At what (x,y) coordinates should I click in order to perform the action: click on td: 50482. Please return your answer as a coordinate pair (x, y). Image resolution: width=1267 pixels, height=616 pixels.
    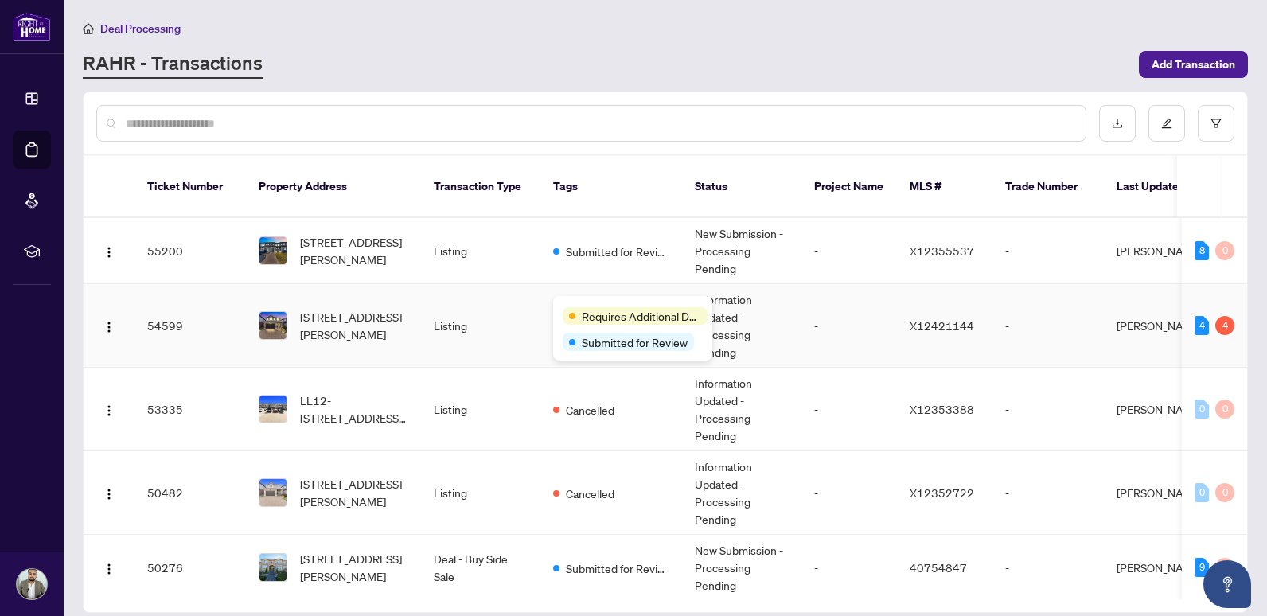
    Looking at the image, I should click on (190, 493).